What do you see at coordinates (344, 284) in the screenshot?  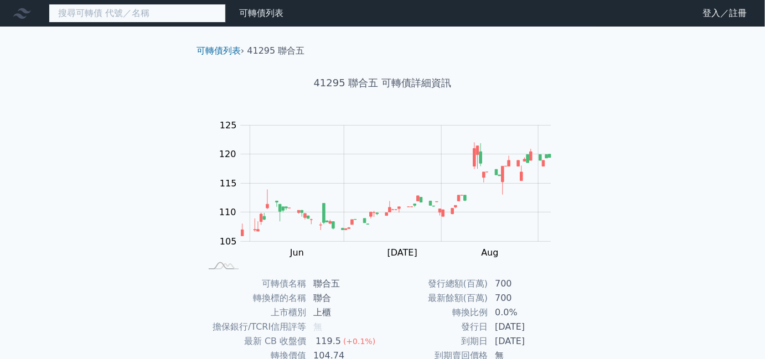 I see `td: 聯合五` at bounding box center [344, 284].